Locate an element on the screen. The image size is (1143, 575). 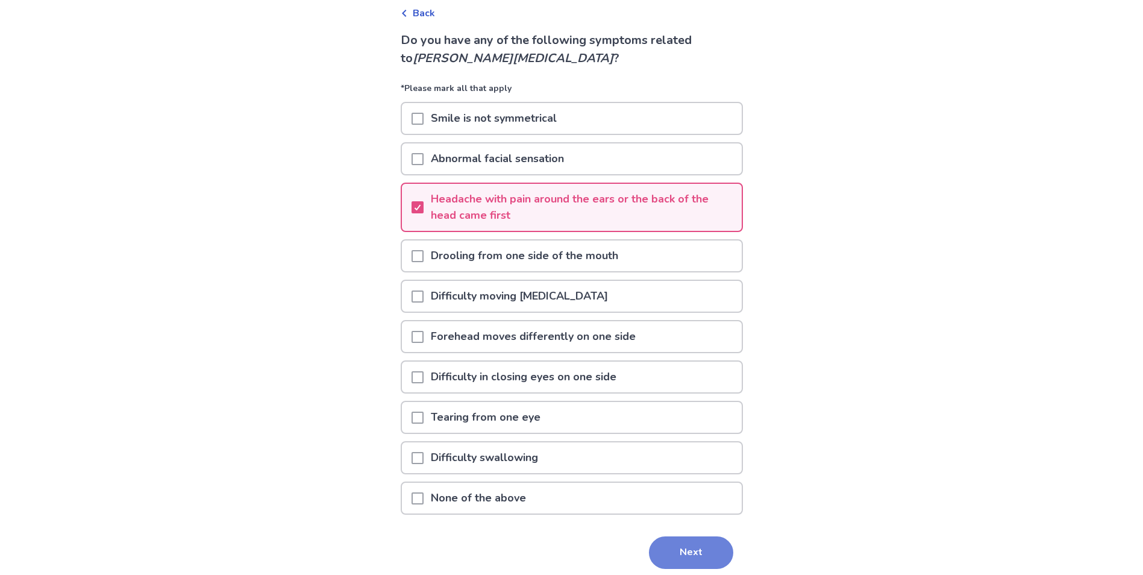
p: Headache with pain around the ears or the back of the head came first is located at coordinates (583, 207).